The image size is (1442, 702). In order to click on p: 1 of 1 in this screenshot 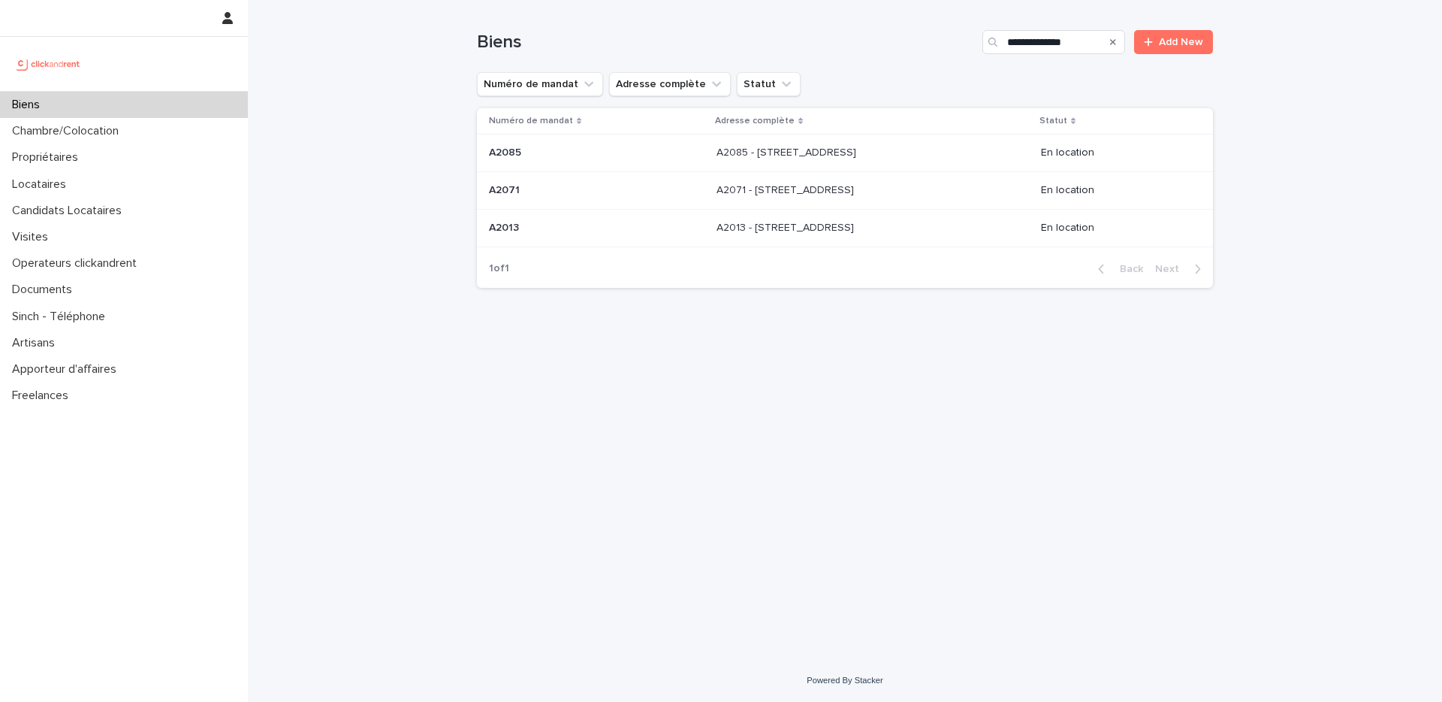, I will do `click(499, 268)`.